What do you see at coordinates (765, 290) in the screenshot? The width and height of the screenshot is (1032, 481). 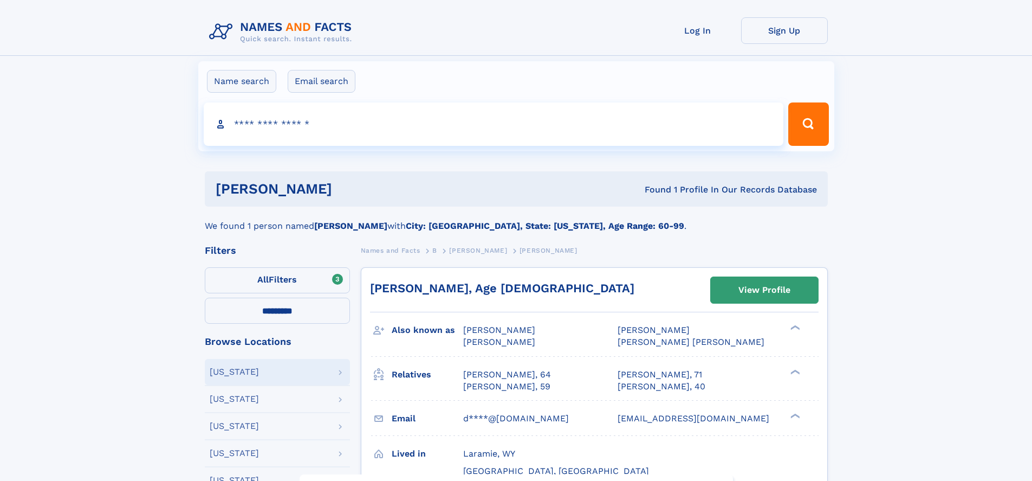 I see `div: View Profile` at bounding box center [765, 290].